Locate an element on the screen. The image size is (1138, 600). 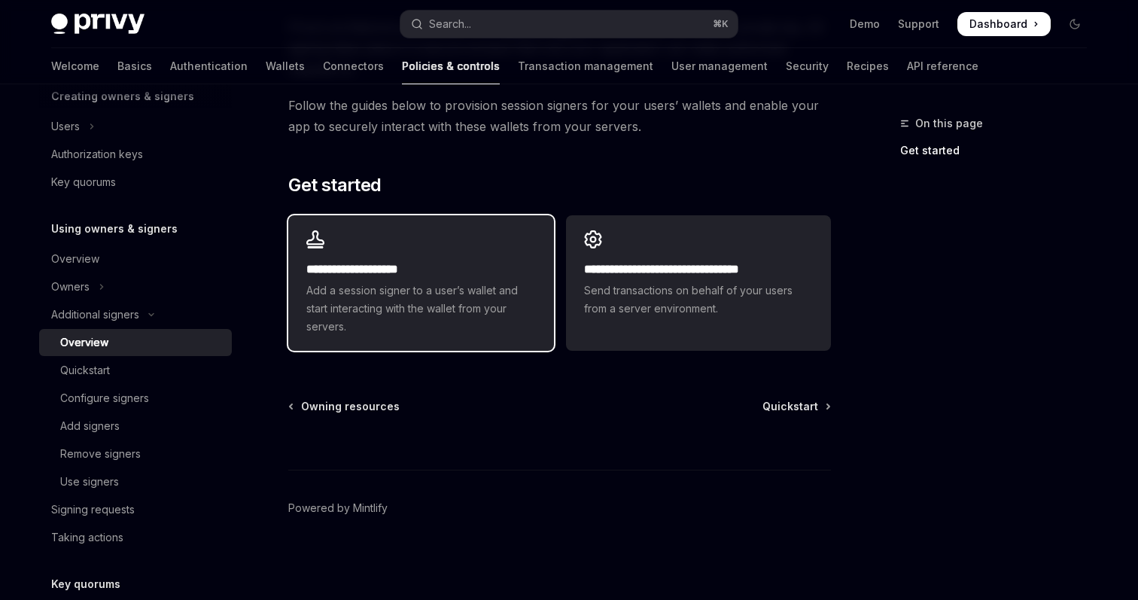
div: Quickstart is located at coordinates (85, 370).